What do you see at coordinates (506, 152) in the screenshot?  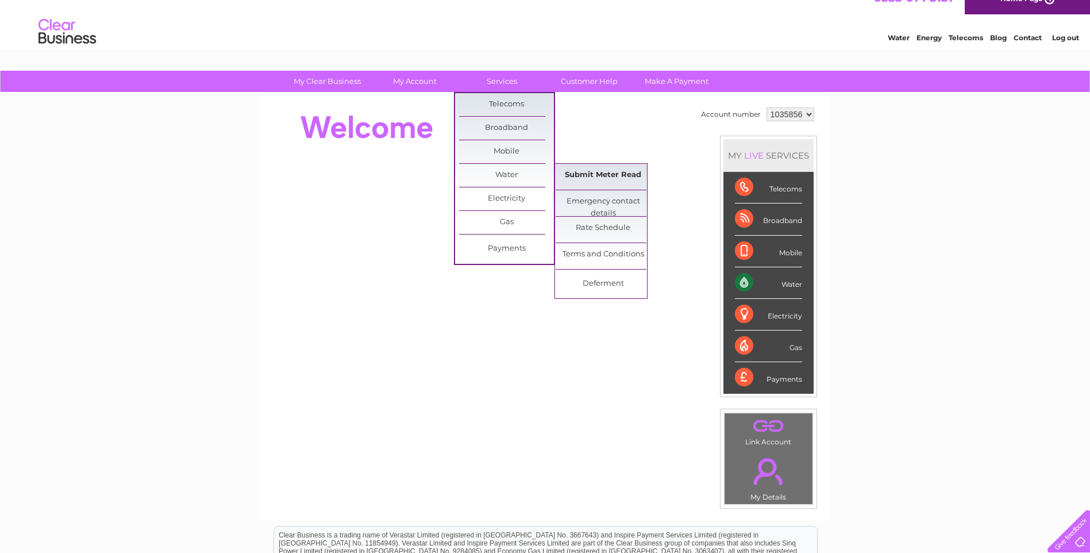 I see `a: Mobile` at bounding box center [506, 152].